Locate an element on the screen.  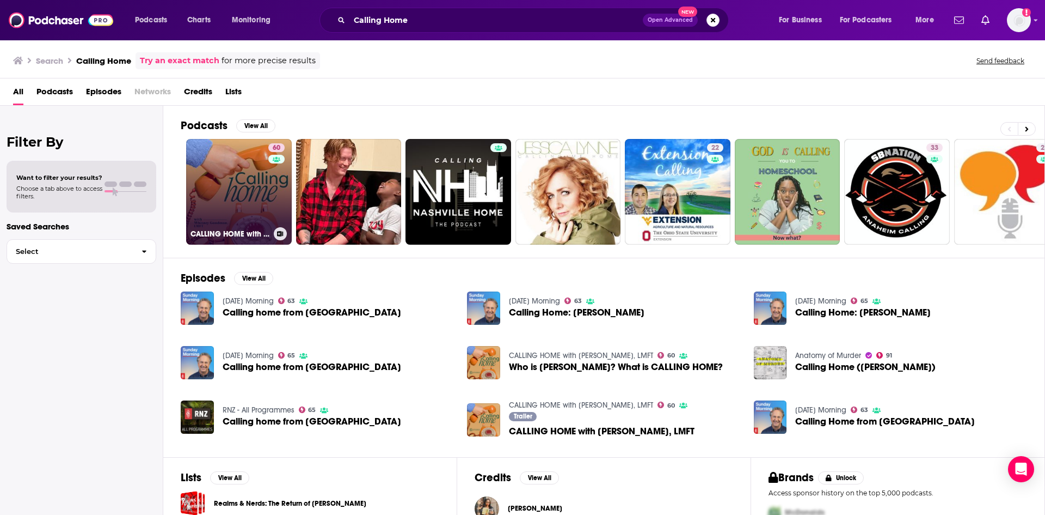
a: EpisodesView All is located at coordinates (227, 278).